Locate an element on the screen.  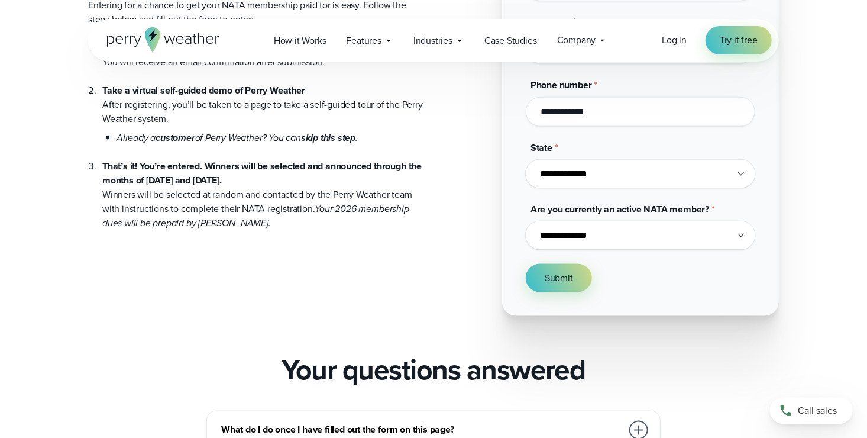
a: Log in is located at coordinates (674, 40).